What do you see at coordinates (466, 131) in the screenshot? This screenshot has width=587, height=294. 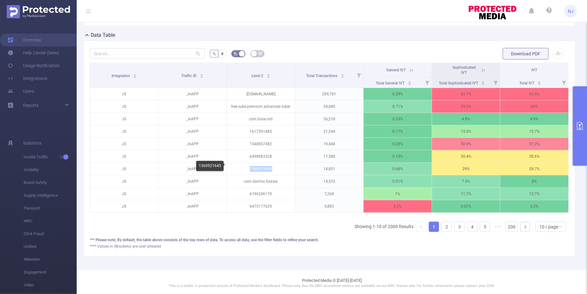 I see `p: 15.5%` at bounding box center [466, 131].